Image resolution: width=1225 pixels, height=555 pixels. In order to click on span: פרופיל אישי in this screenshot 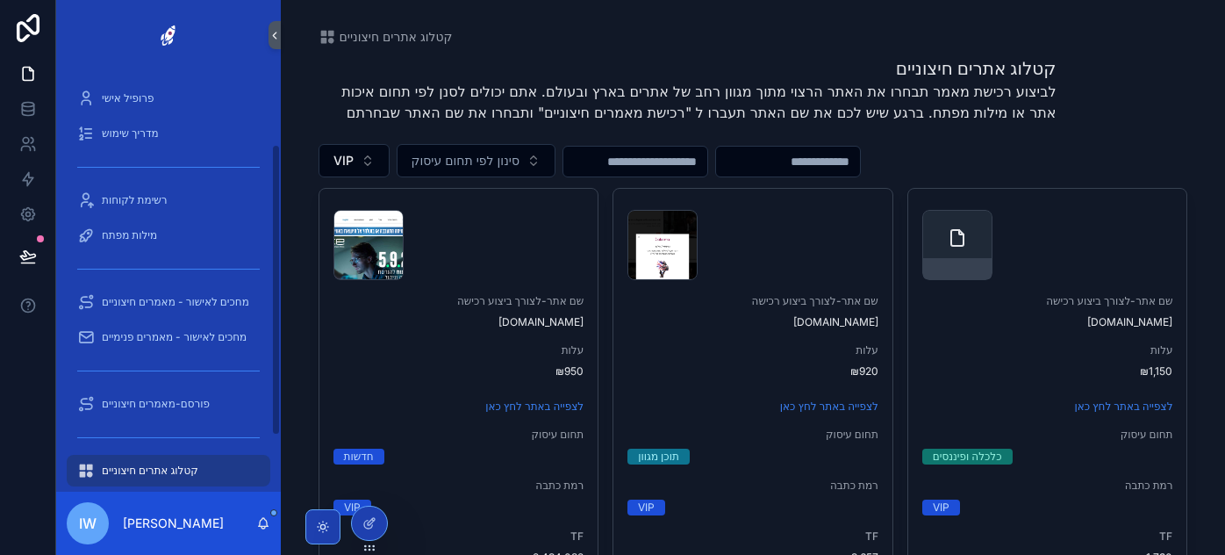, I will do `click(127, 98)`.